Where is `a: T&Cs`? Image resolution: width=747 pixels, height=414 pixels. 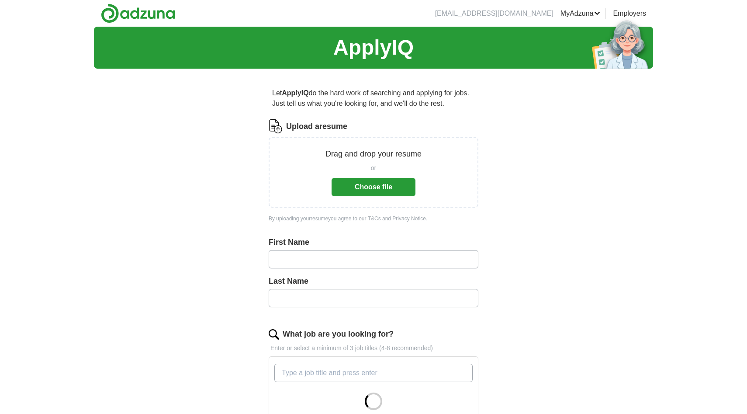
a: T&Cs is located at coordinates (374, 218).